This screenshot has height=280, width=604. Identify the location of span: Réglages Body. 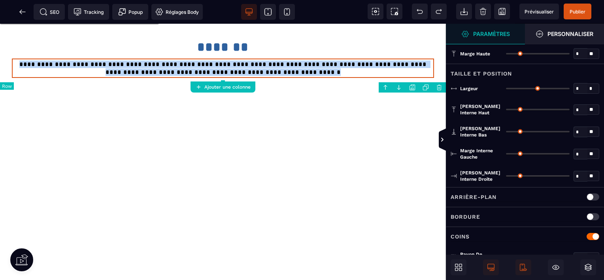
(177, 12).